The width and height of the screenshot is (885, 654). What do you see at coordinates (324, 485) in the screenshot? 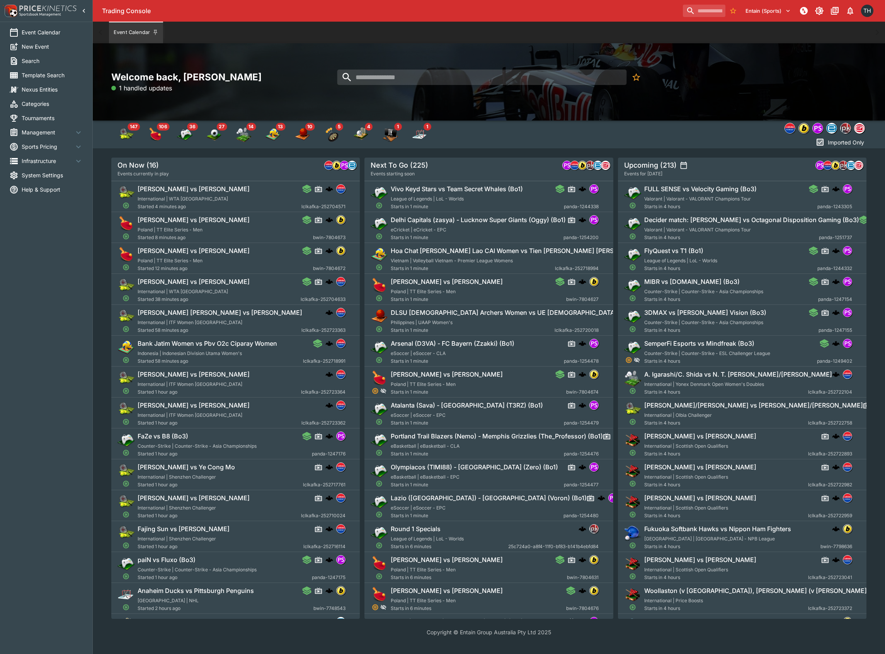
I see `span: lclkafka-252717761` at bounding box center [324, 485].